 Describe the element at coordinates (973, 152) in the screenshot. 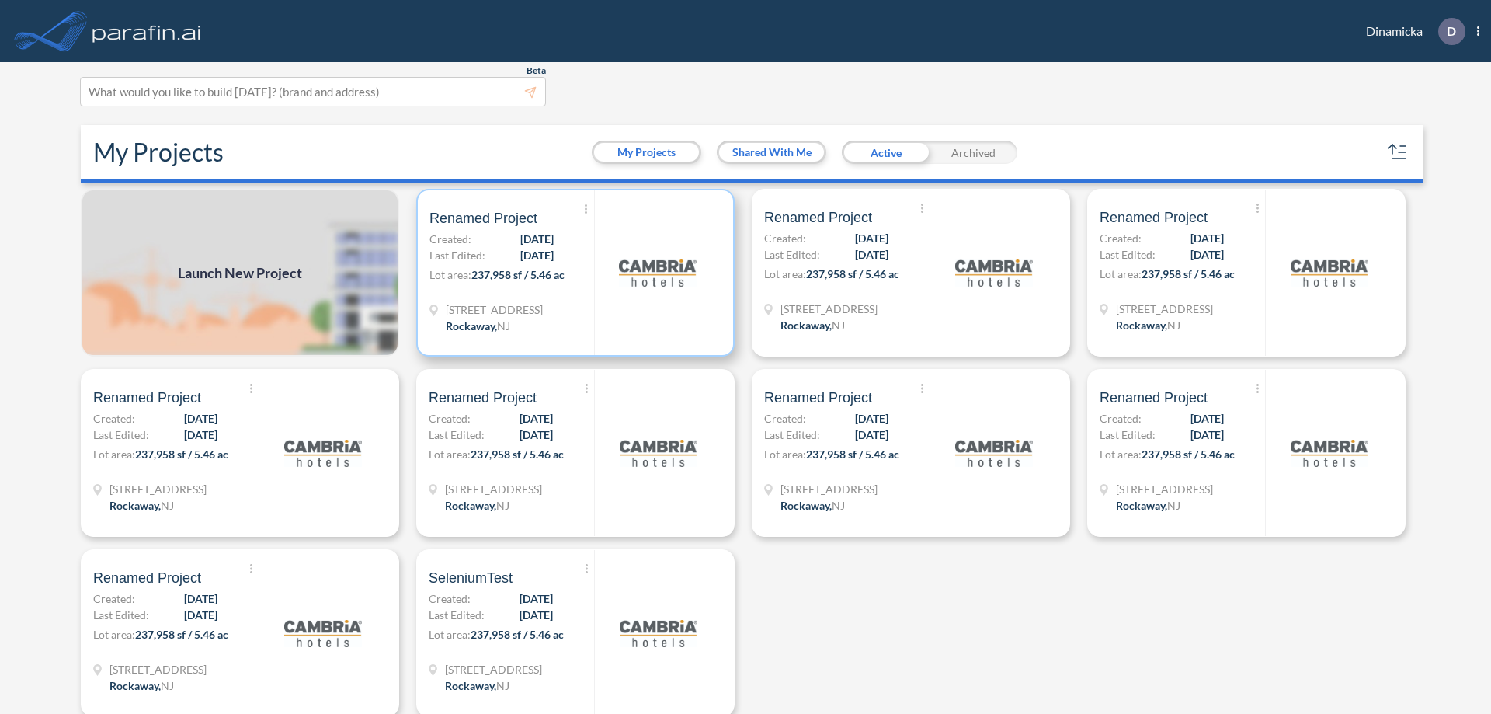

I see `div: Archived` at that location.